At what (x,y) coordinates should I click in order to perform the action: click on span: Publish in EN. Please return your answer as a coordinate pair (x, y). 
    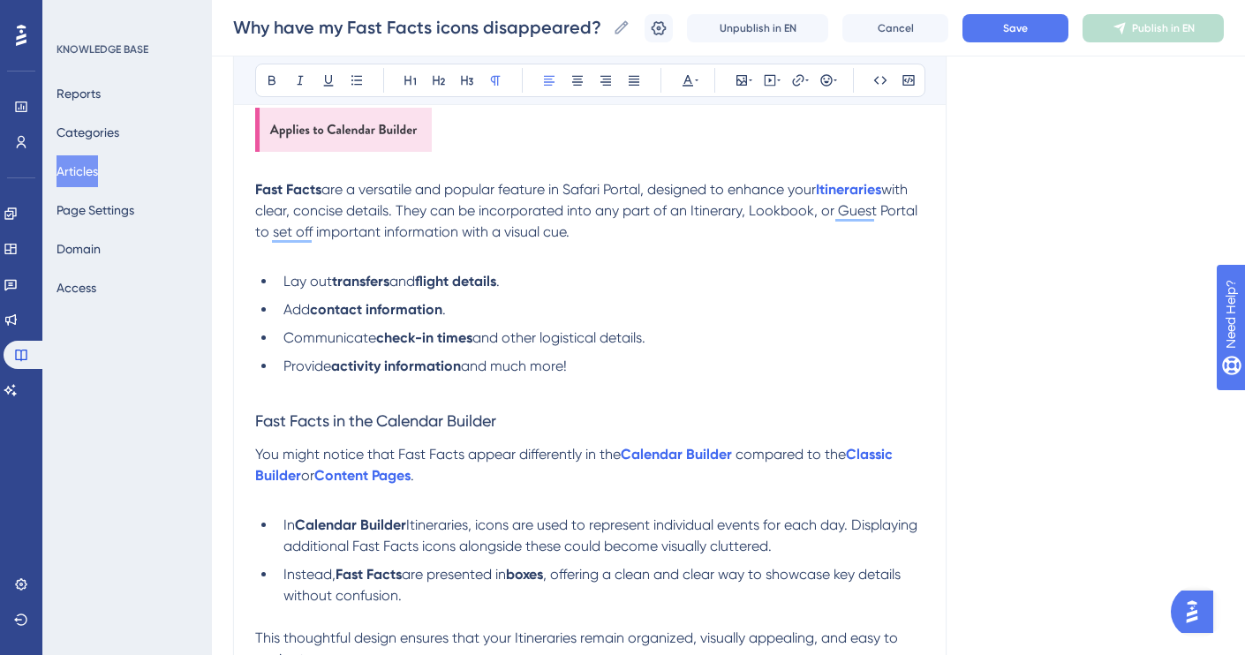
    Looking at the image, I should click on (1163, 28).